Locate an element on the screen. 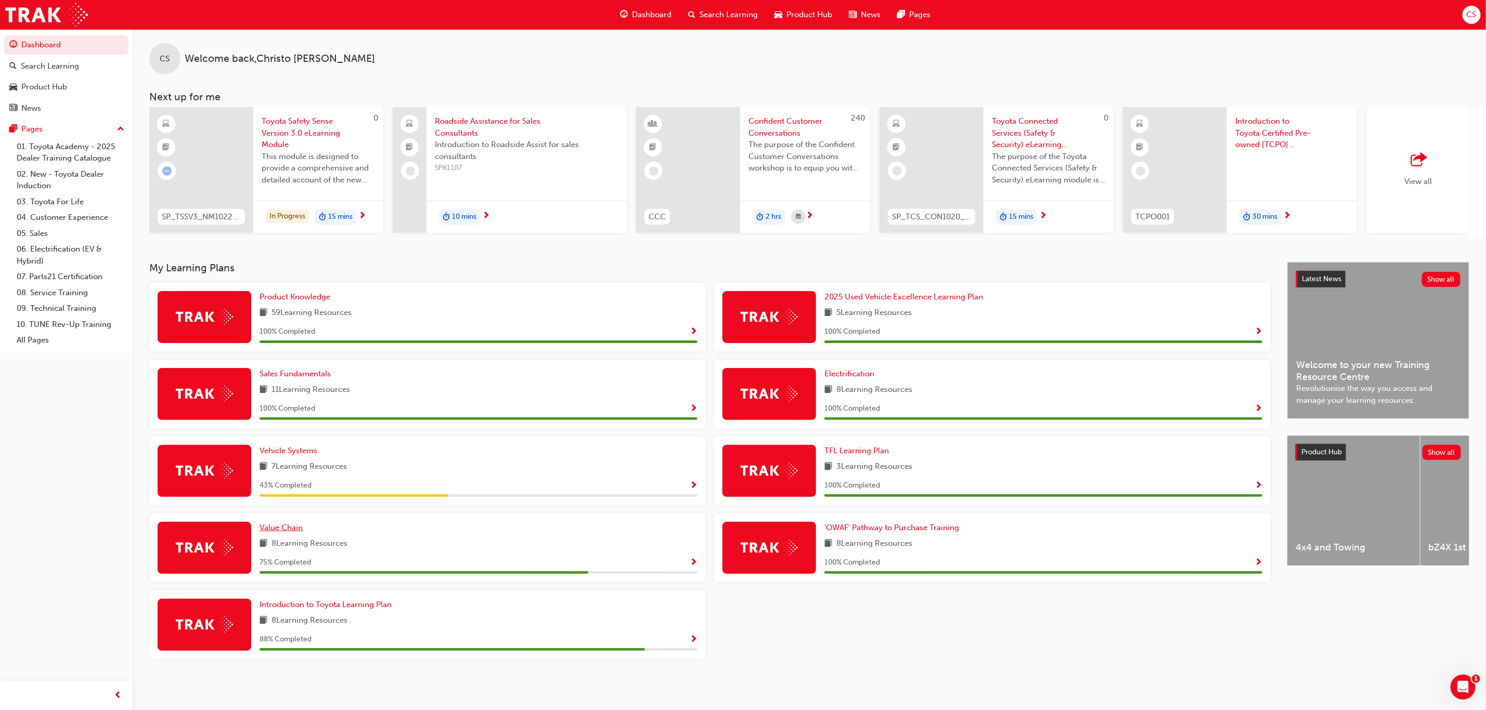 This screenshot has width=1486, height=710. span: Product Knowledge is located at coordinates (295, 297).